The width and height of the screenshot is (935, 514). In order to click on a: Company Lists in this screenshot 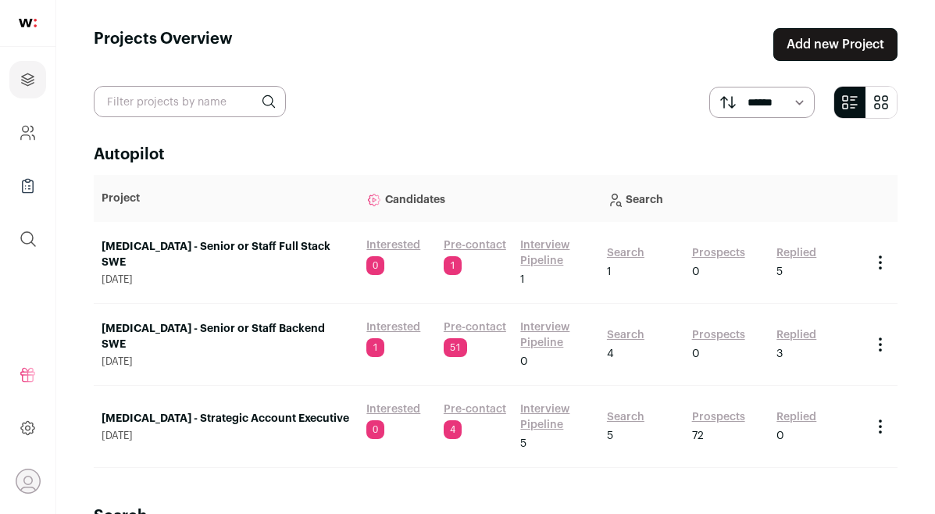, I will do `click(27, 186)`.